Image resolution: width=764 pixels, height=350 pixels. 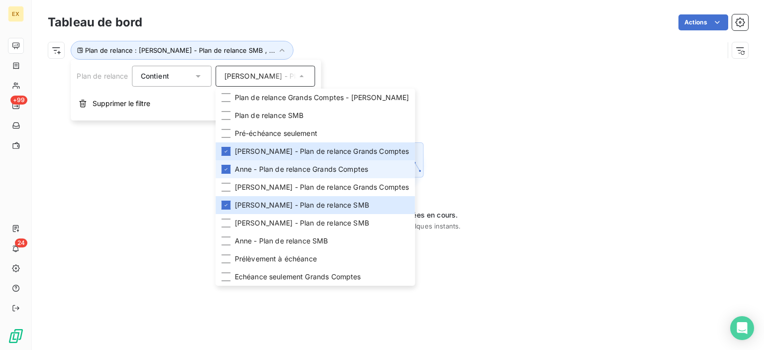 I want to click on div: Open Intercom Messenger, so click(x=742, y=328).